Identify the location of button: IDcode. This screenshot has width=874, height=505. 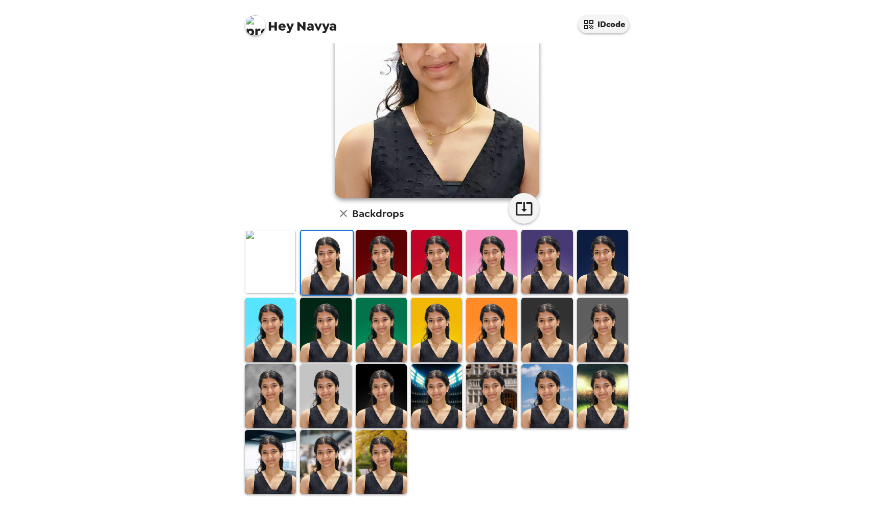
(603, 24).